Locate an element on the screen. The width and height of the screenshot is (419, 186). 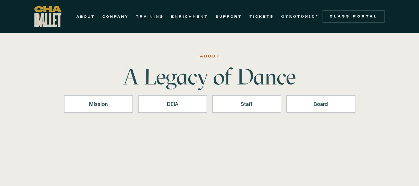
div: ABOUT is located at coordinates (210, 56).